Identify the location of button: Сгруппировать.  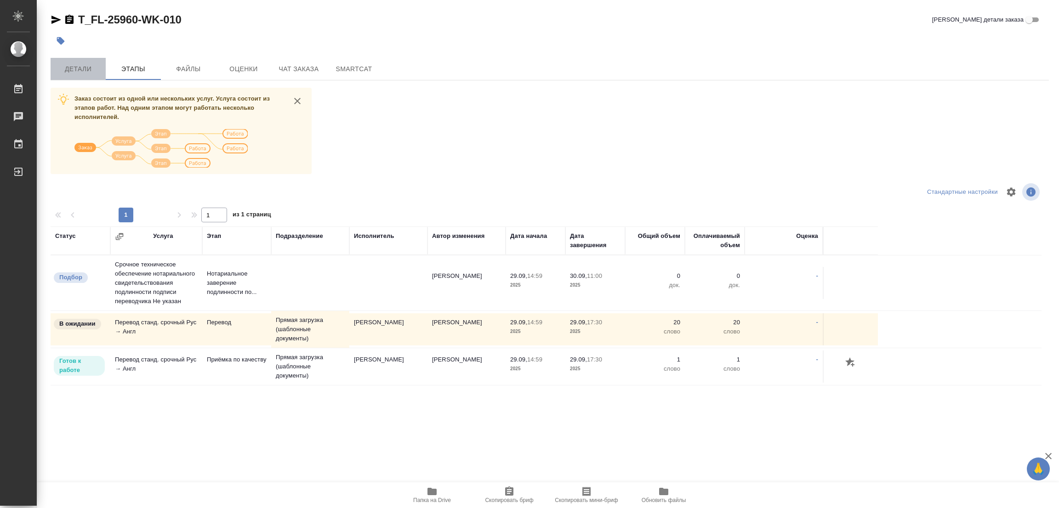
(120, 237).